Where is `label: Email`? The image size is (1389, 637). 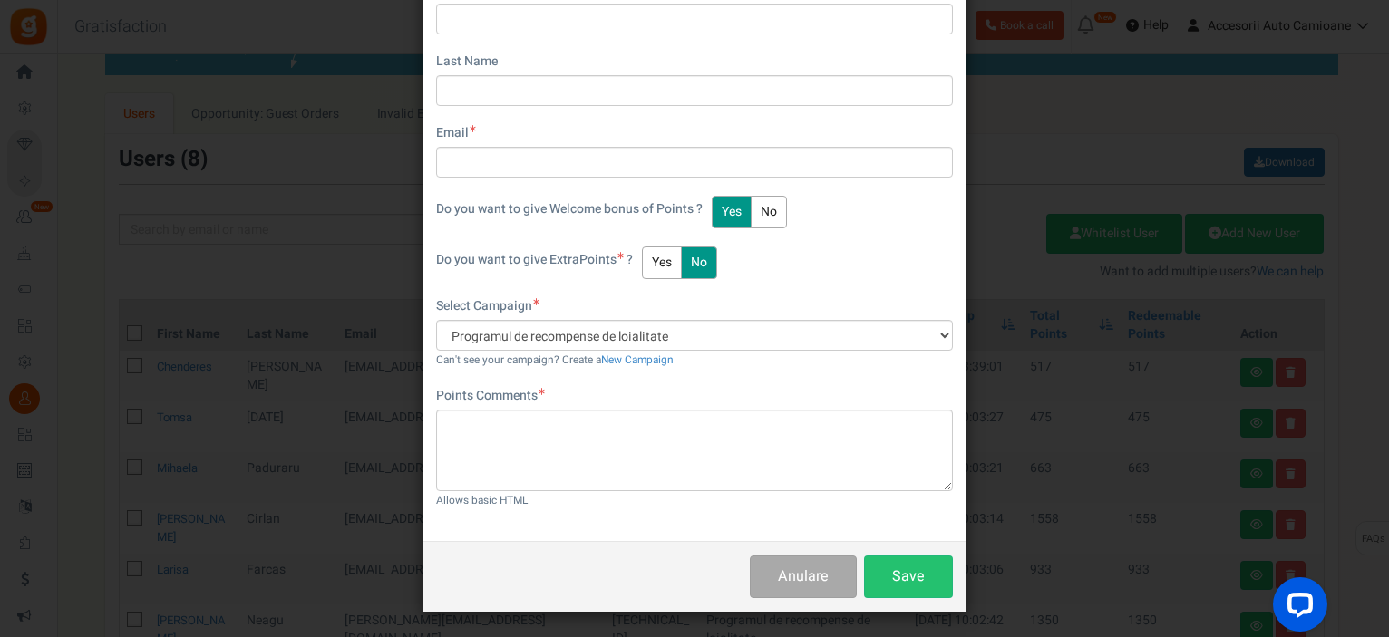 label: Email is located at coordinates (456, 133).